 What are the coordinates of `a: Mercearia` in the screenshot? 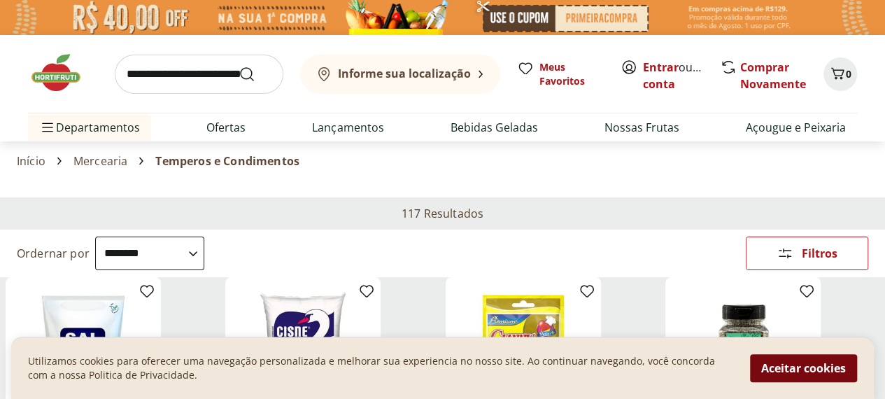 It's located at (100, 161).